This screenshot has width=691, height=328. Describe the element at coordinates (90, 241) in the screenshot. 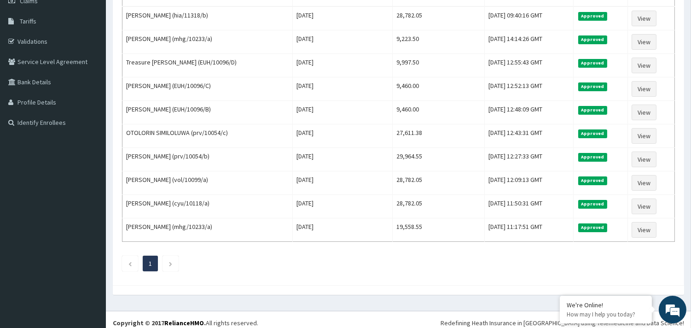

I see `textarea: Type your message and hit 'Enter'` at that location.